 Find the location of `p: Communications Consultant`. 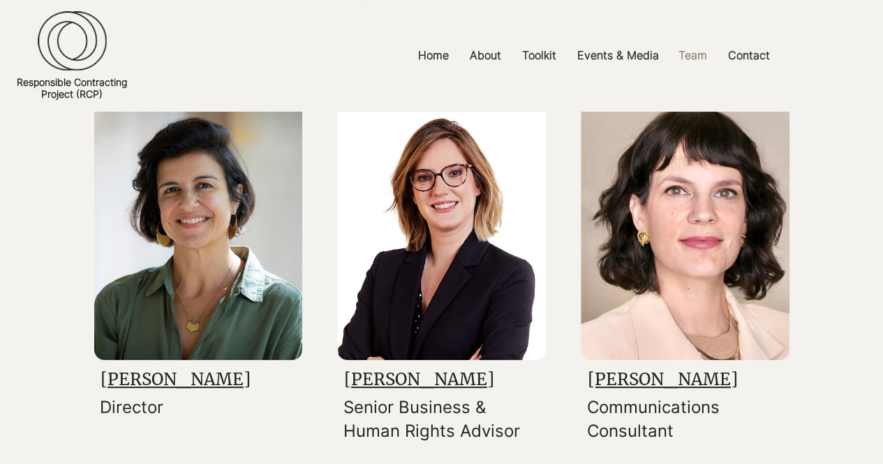

p: Communications Consultant is located at coordinates (681, 419).